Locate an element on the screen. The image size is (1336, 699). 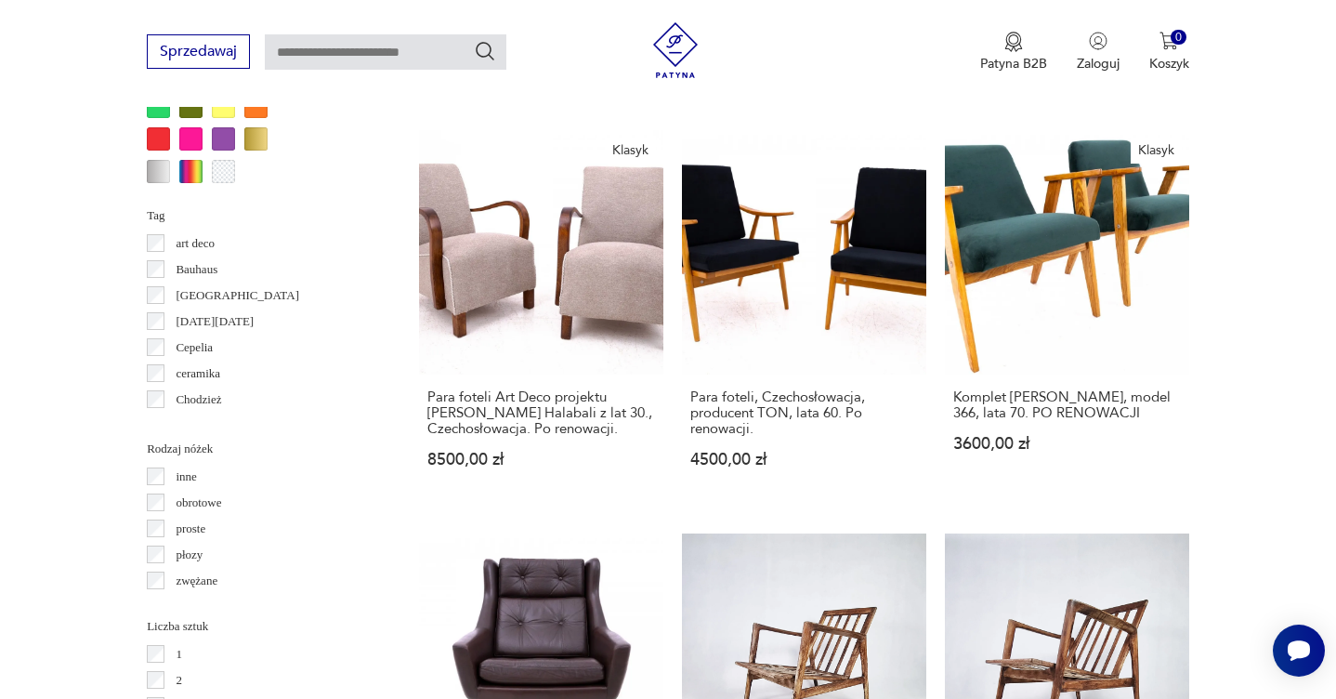
a: Ikona medaluPatyna B2B is located at coordinates (1014, 52).